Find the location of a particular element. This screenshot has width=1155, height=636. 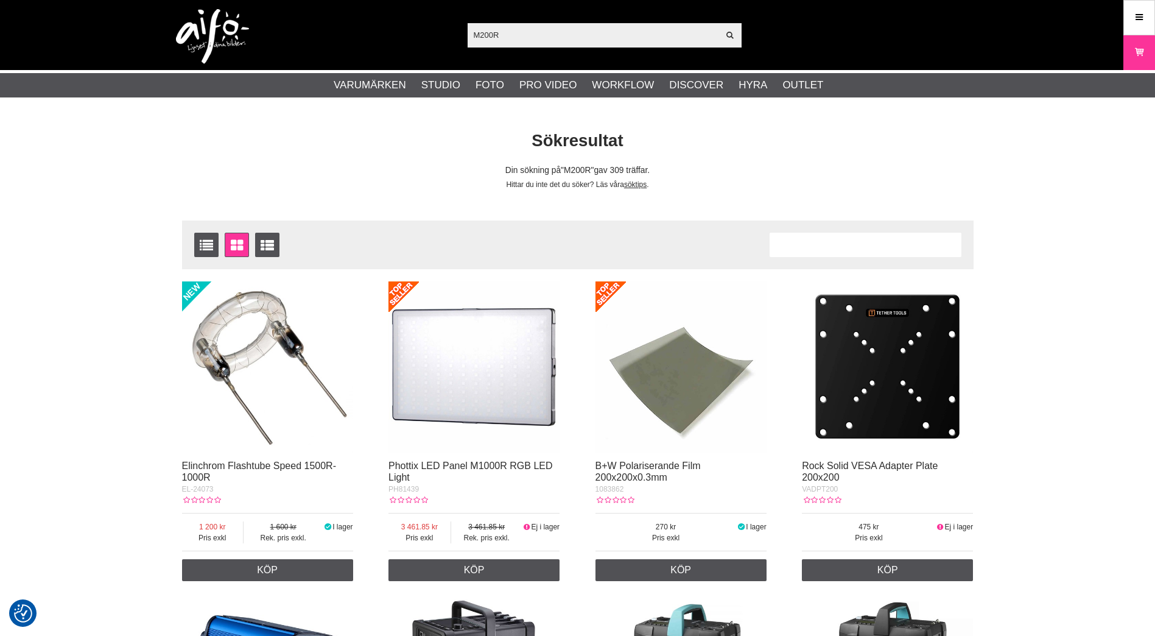

a: Outlet is located at coordinates (802, 85).